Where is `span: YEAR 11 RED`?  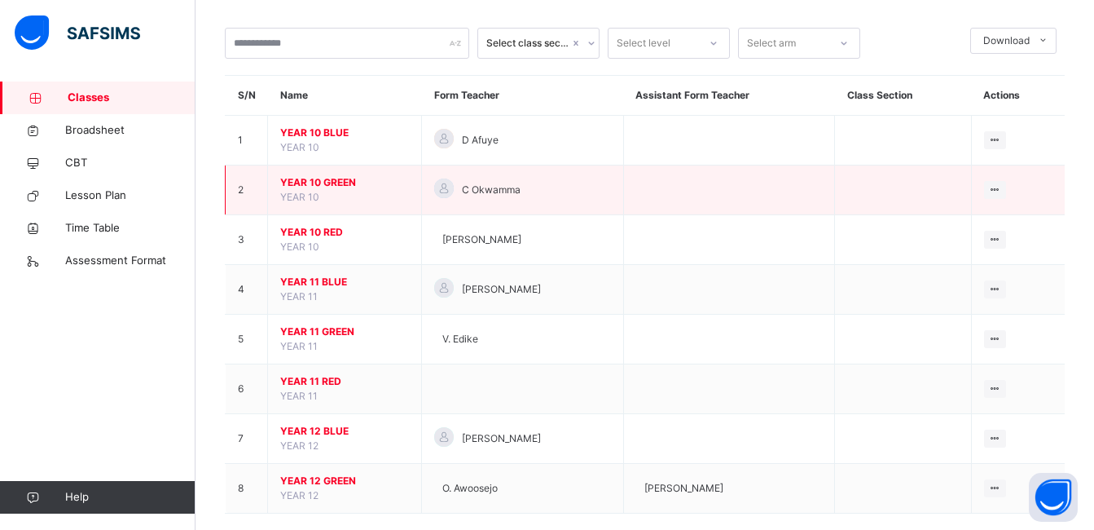
span: YEAR 11 RED is located at coordinates (345, 381).